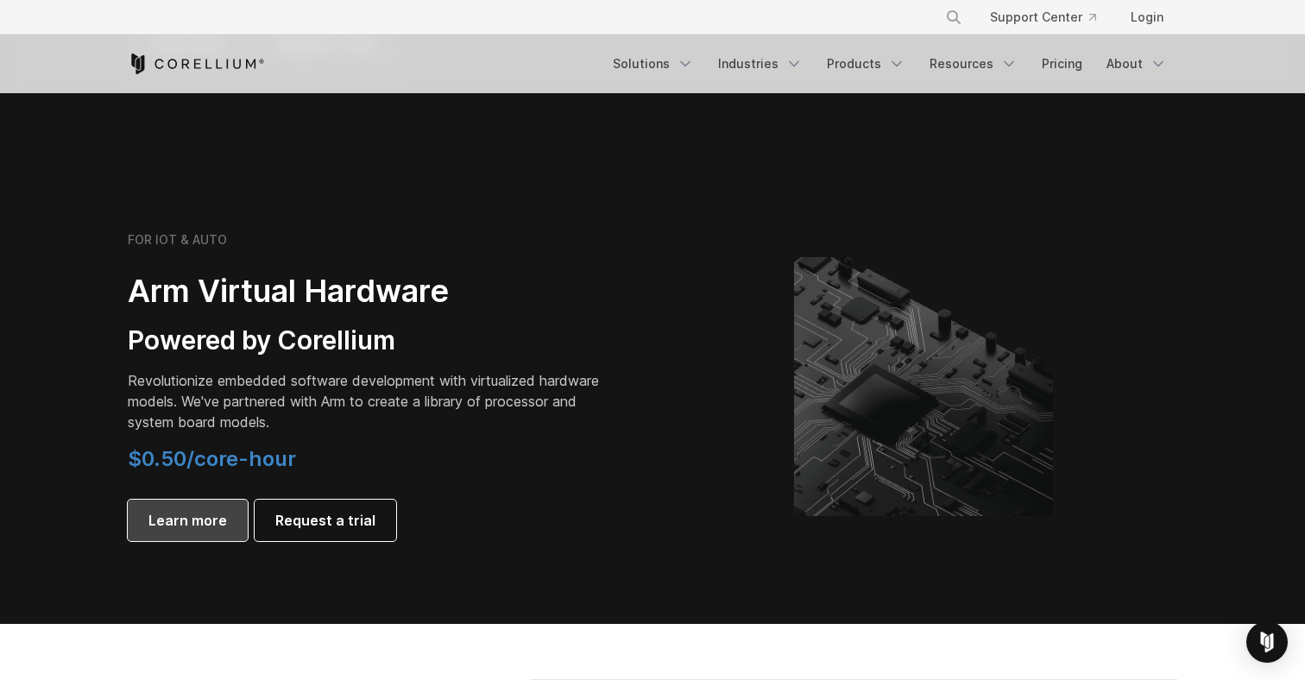  Describe the element at coordinates (760, 64) in the screenshot. I see `a: Industries` at that location.